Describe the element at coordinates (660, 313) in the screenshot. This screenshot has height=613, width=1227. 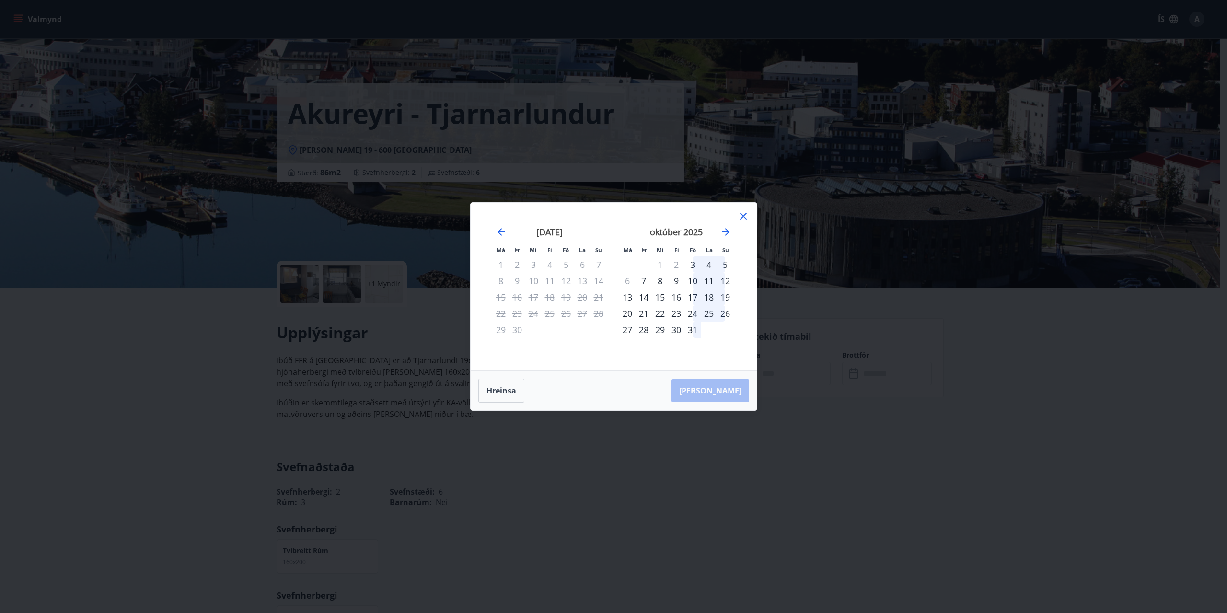
I see `div: 22` at that location.